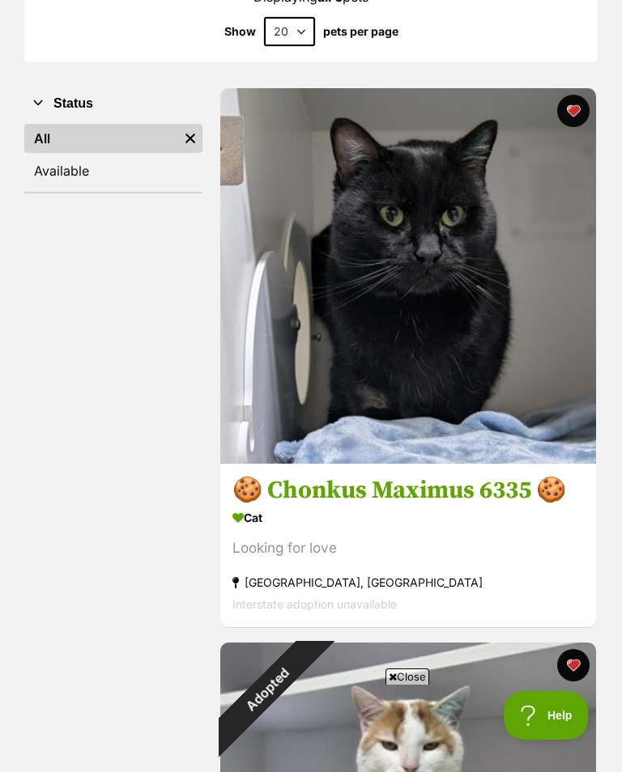  What do you see at coordinates (113, 171) in the screenshot?
I see `a: Available` at bounding box center [113, 171].